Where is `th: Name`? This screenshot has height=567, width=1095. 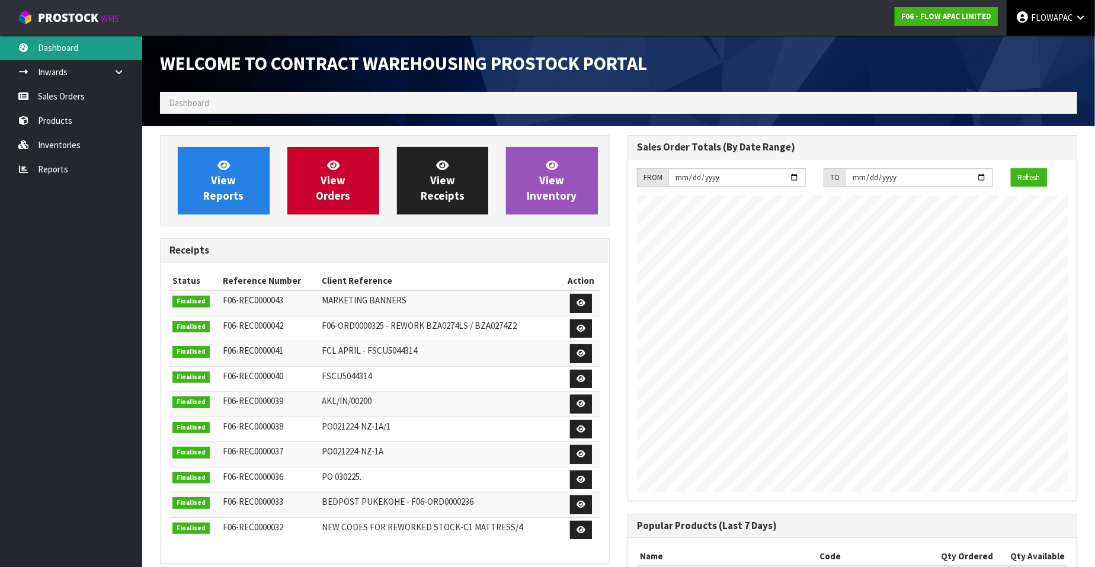 th: Name is located at coordinates (726, 556).